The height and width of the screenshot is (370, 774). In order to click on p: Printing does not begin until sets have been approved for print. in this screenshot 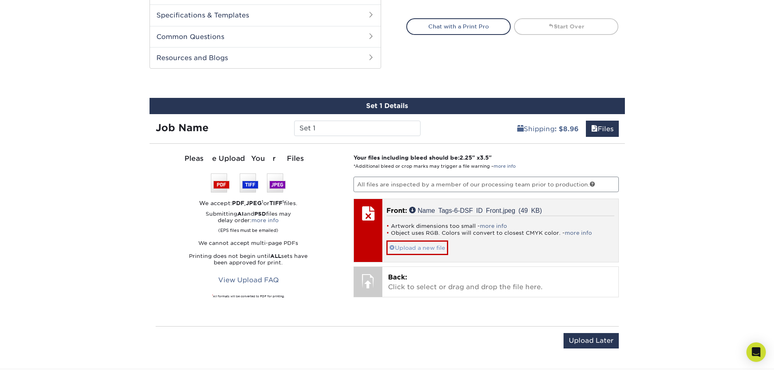, I will do `click(249, 260)`.